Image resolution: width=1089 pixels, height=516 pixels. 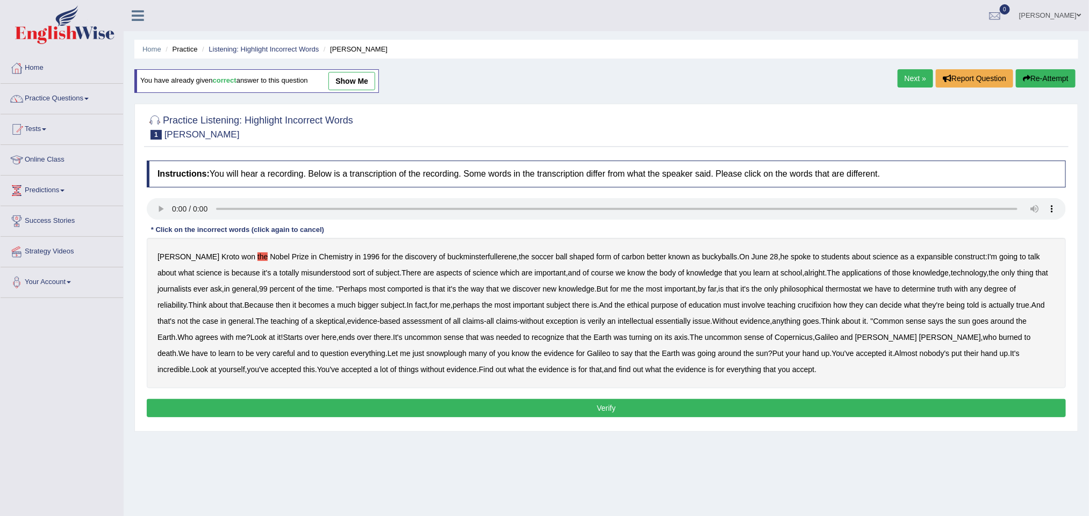 What do you see at coordinates (259, 338) in the screenshot?
I see `b: Look` at bounding box center [259, 338].